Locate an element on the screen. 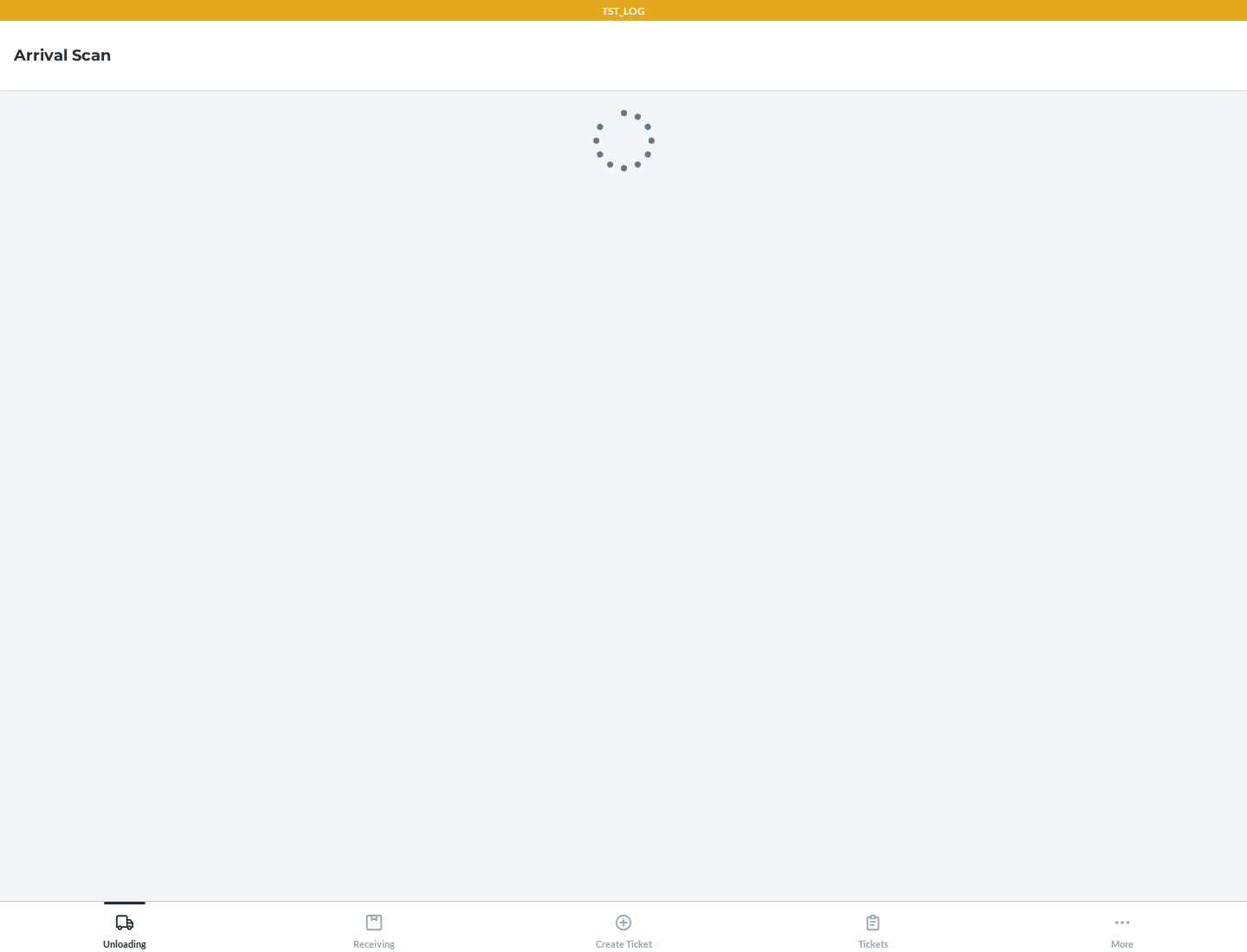 Image resolution: width=1247 pixels, height=952 pixels. div: More is located at coordinates (1122, 928).